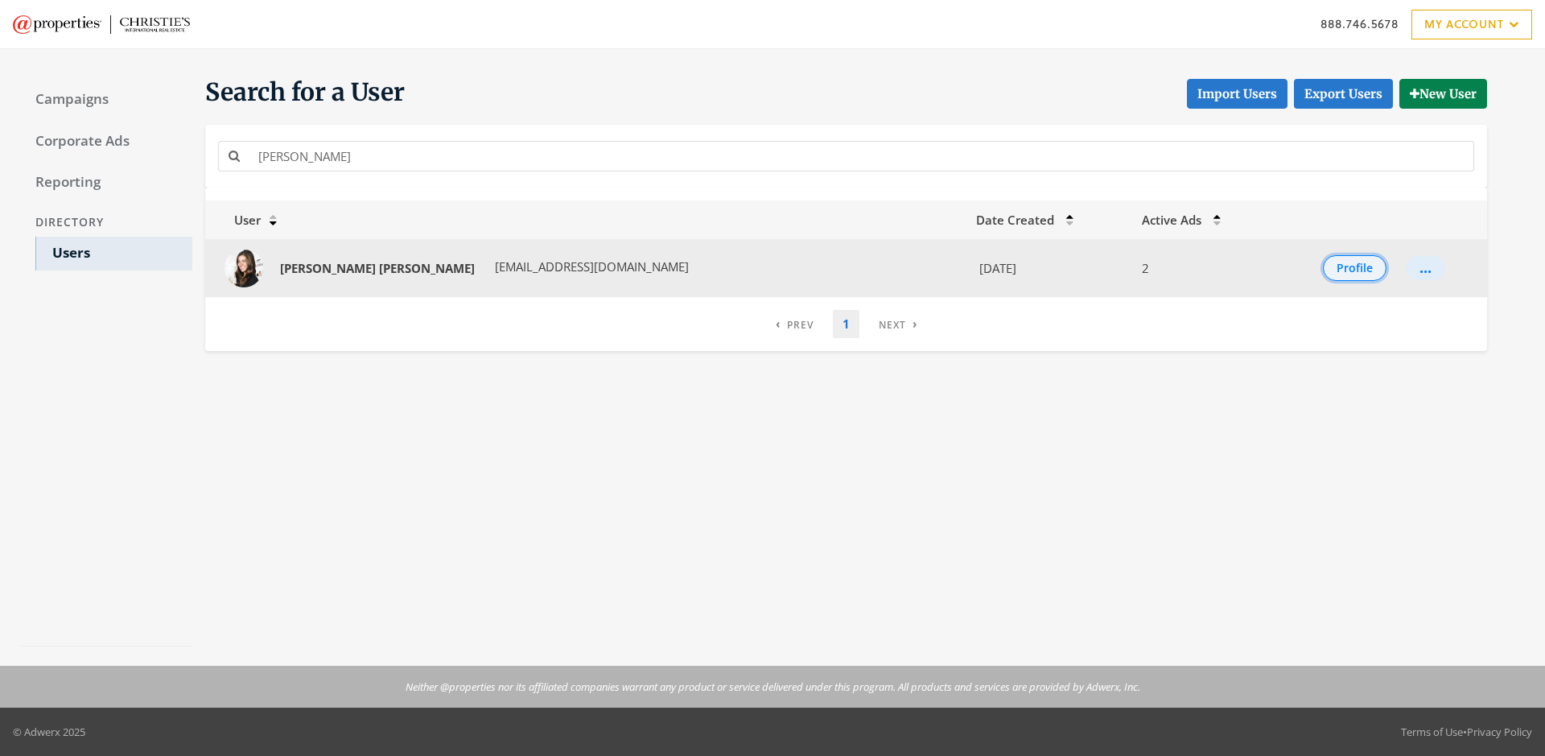 The height and width of the screenshot is (756, 1545). I want to click on p: © Adwerx 2025, so click(49, 732).